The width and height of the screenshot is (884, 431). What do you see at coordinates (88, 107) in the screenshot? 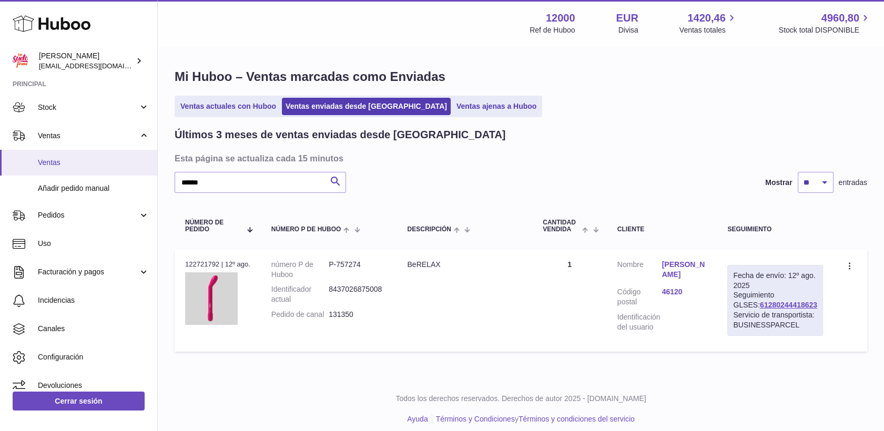
I see `span: Stock` at bounding box center [88, 107].